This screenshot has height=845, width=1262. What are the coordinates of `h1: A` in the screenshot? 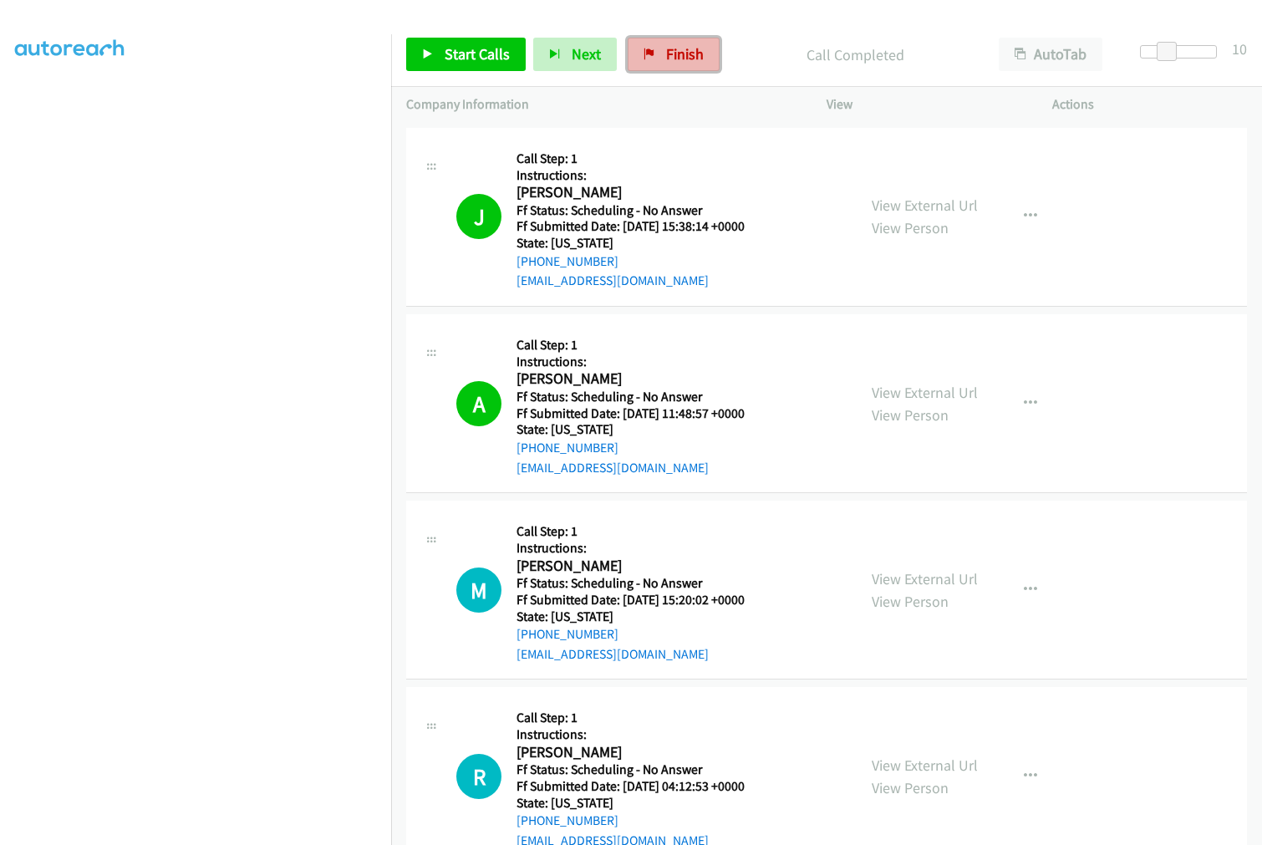 It's located at (479, 404).